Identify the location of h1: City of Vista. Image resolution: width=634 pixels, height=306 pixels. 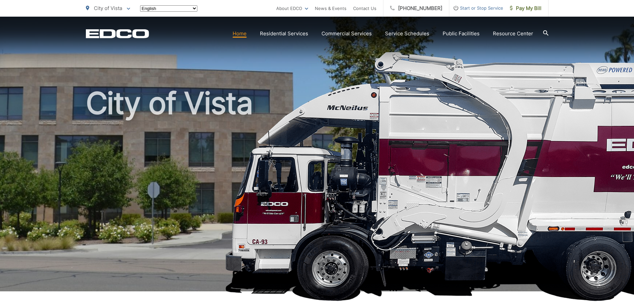
(317, 192).